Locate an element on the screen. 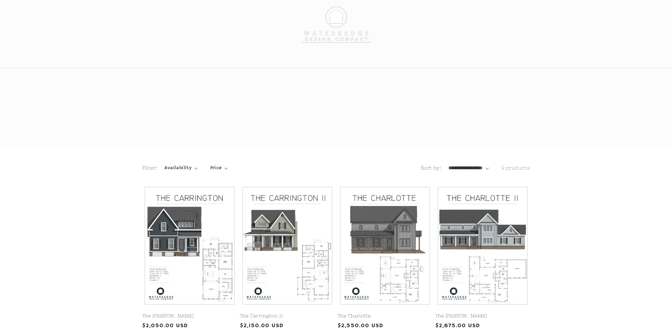  span: Availability is located at coordinates (178, 168).